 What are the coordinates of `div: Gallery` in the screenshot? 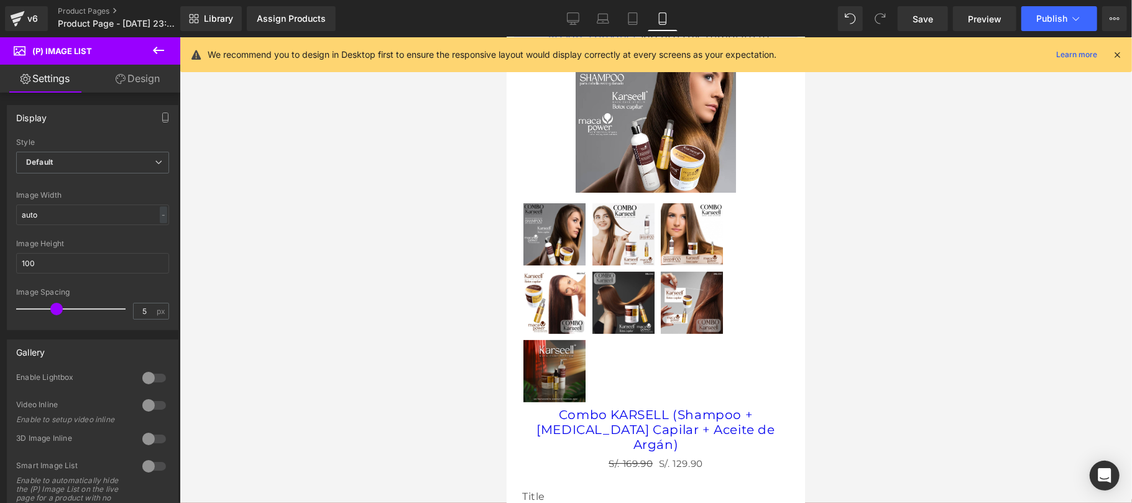 It's located at (30, 349).